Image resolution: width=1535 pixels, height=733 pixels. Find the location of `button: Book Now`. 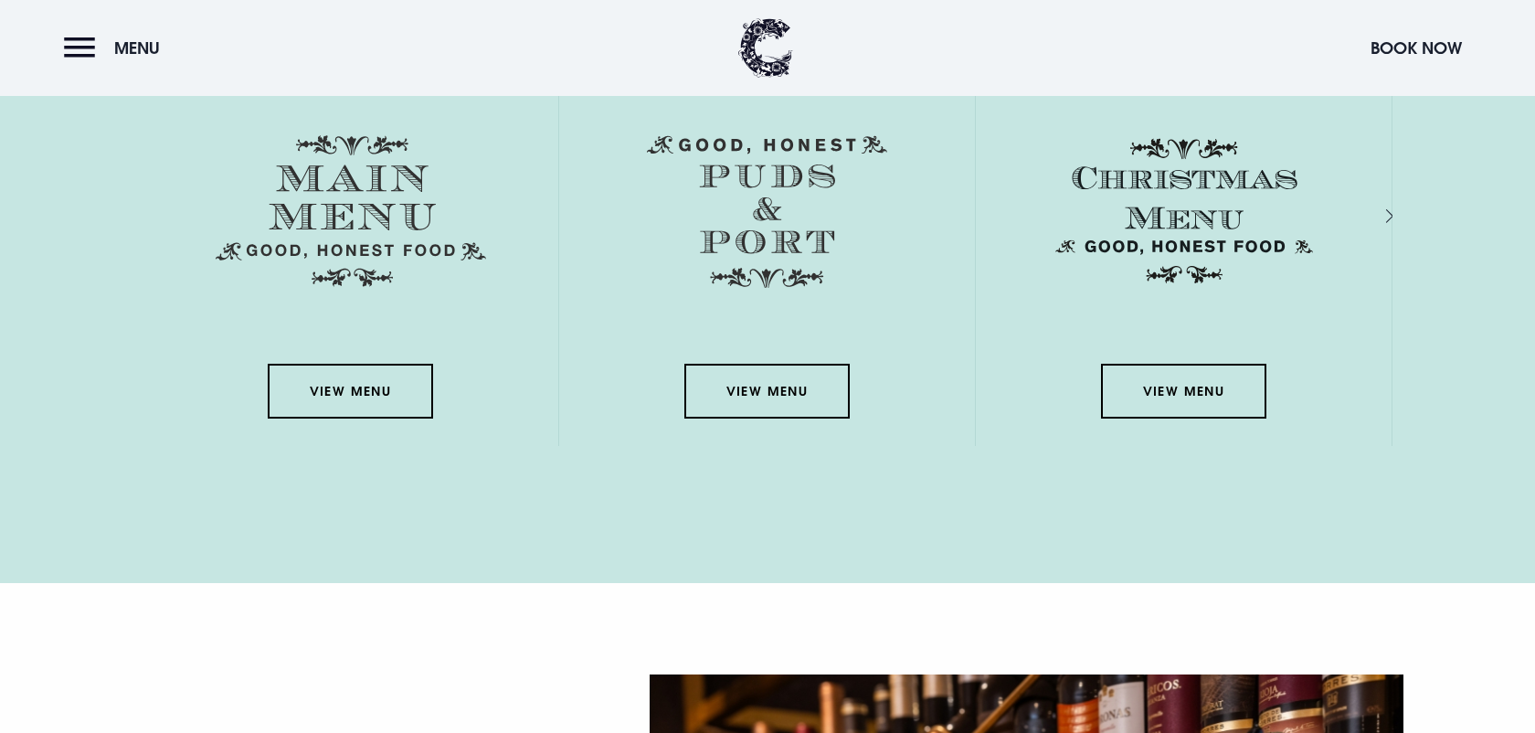

button: Book Now is located at coordinates (1416, 48).